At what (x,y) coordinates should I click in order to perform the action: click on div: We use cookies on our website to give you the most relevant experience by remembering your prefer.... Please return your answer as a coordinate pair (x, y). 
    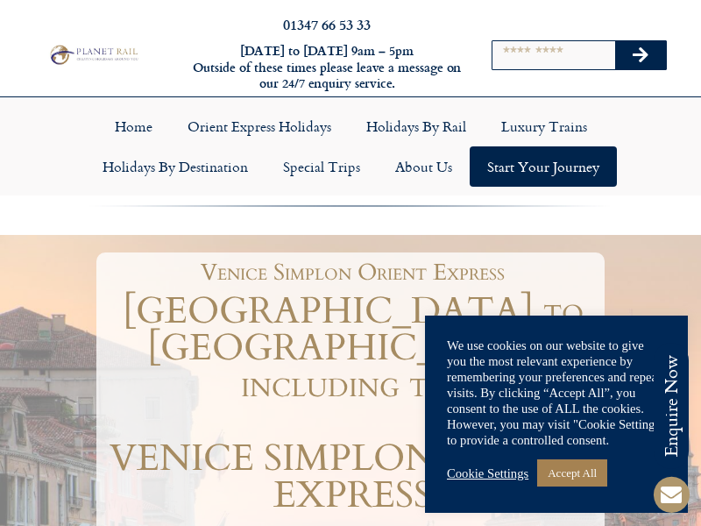
    Looking at the image, I should click on (556, 393).